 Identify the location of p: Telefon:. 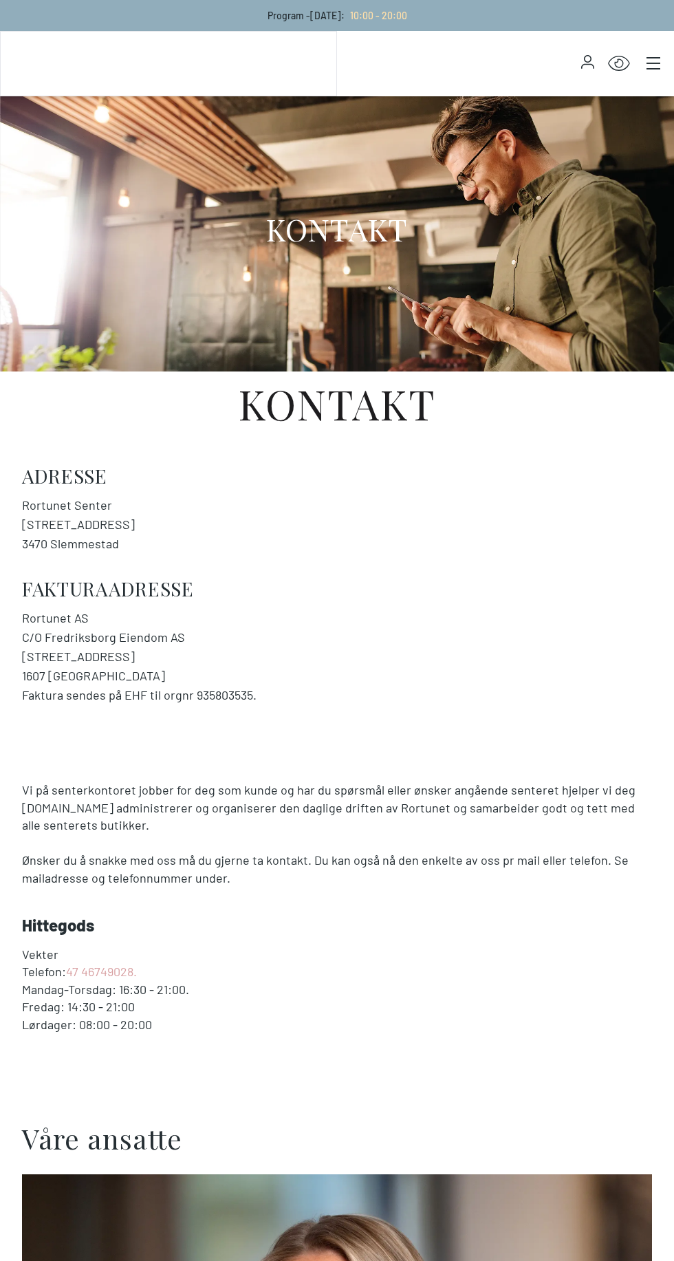
(337, 972).